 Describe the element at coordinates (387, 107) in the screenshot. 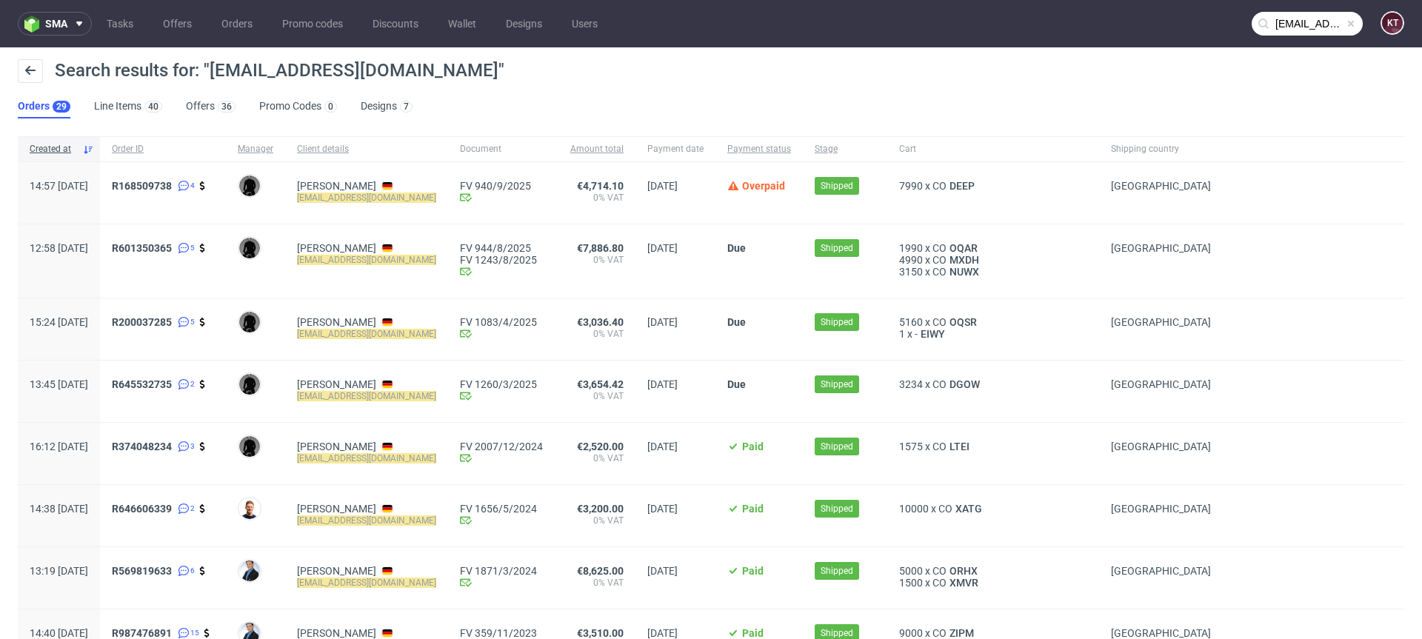

I see `a: Designs7` at that location.